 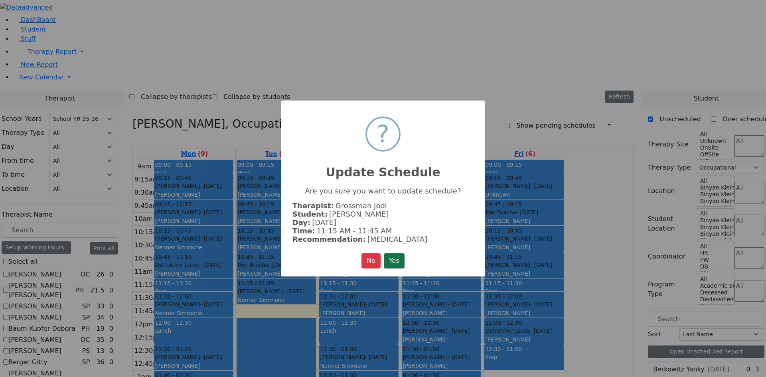 What do you see at coordinates (371, 261) in the screenshot?
I see `button: No` at bounding box center [371, 261].